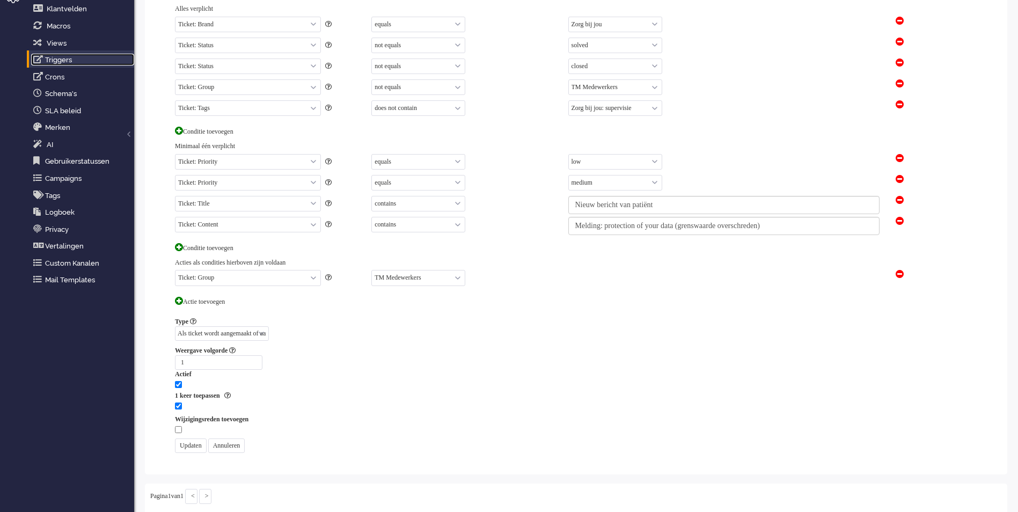 Image resolution: width=1018 pixels, height=512 pixels. What do you see at coordinates (194, 9) in the screenshot?
I see `span: Alles verplicht` at bounding box center [194, 9].